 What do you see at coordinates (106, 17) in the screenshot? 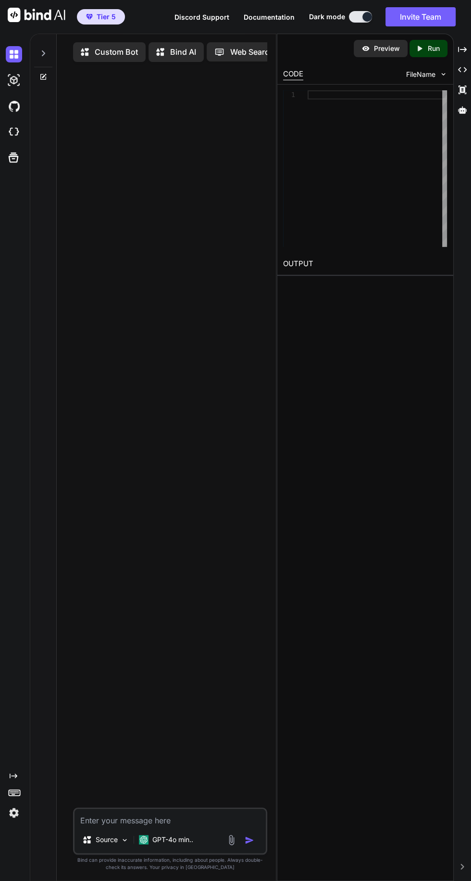
I see `span: Tier 5` at bounding box center [106, 17].